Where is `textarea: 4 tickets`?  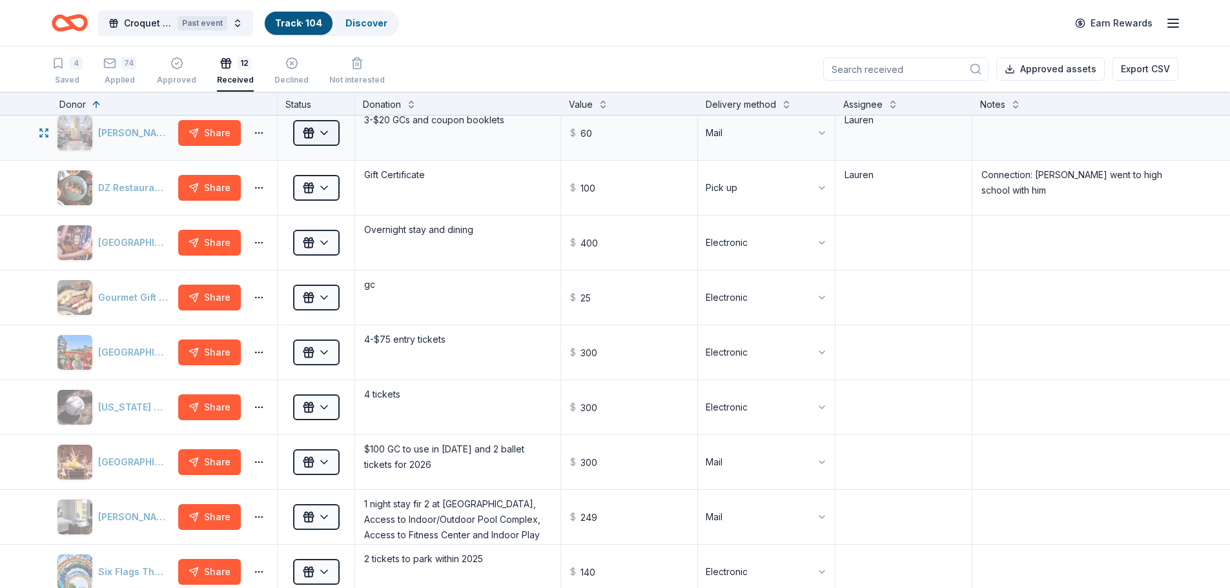 textarea: 4 tickets is located at coordinates (458, 408).